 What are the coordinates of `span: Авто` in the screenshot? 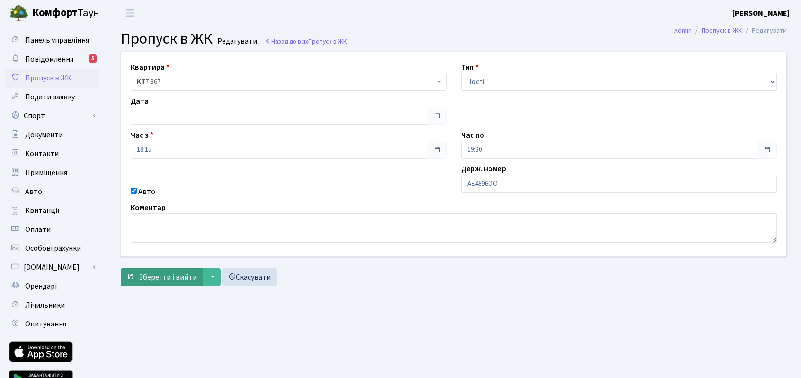 It's located at (34, 192).